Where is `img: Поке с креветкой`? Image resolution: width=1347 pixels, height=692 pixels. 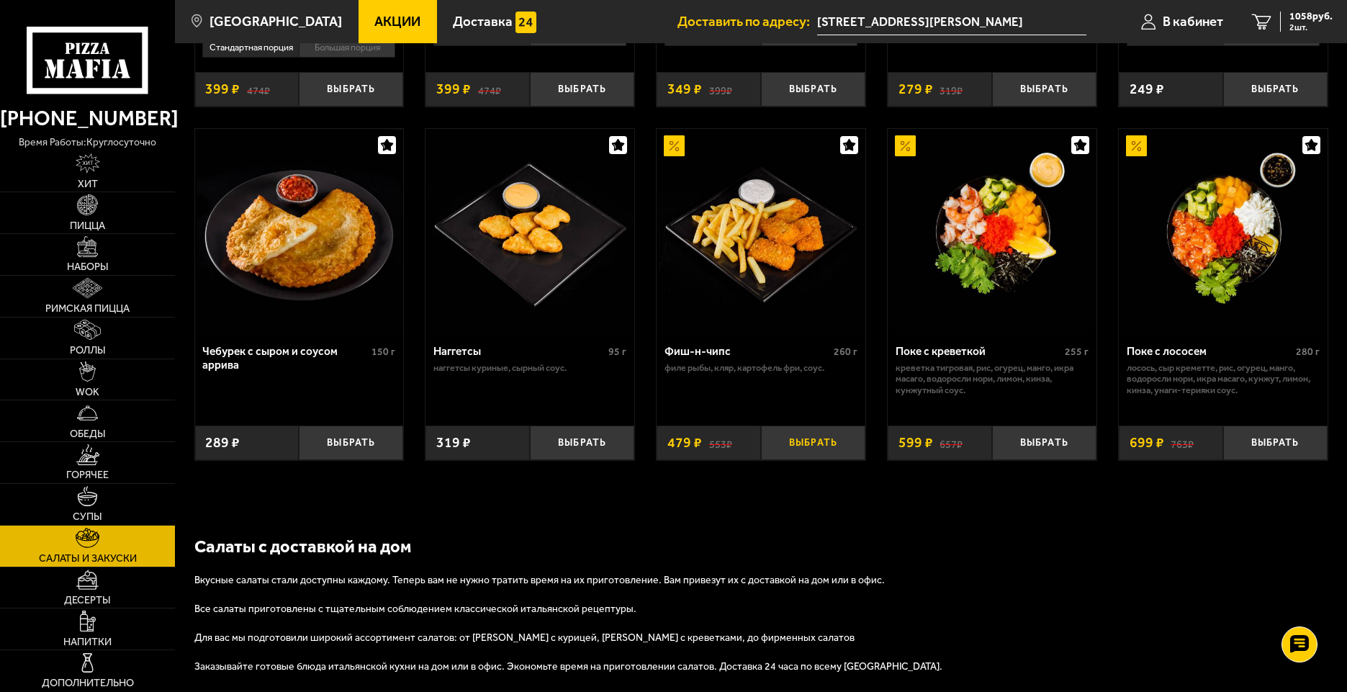 img: Поке с креветкой is located at coordinates (992, 232).